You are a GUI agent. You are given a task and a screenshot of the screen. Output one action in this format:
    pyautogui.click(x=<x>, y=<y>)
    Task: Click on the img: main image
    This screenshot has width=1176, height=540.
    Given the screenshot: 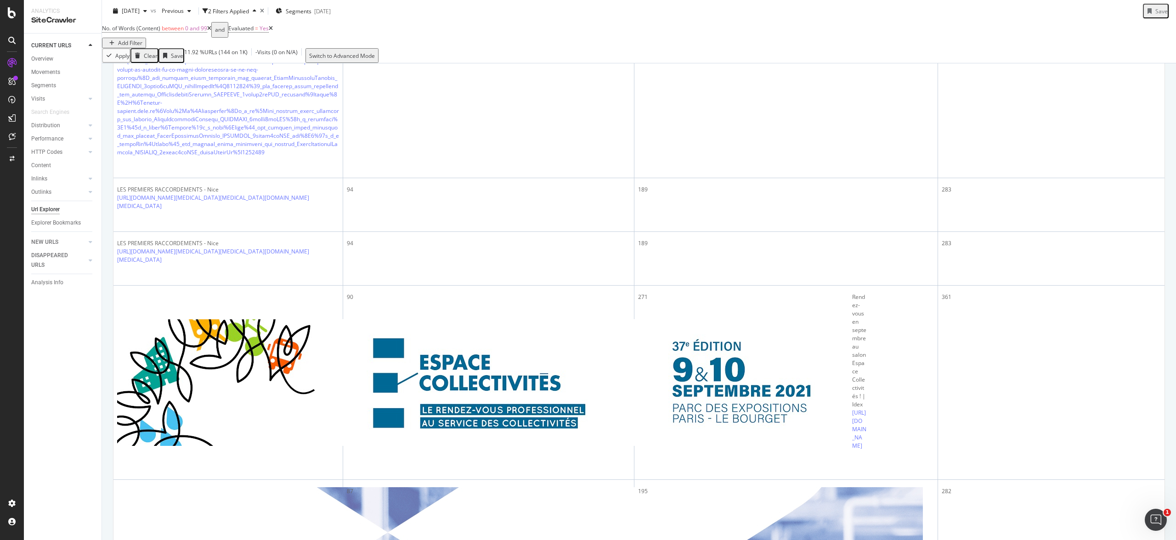 What is the action you would take?
    pyautogui.click(x=485, y=383)
    